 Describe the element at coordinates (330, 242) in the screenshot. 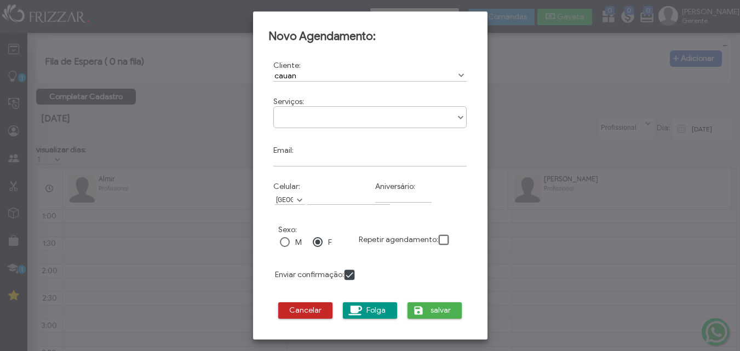

I see `label: F` at that location.